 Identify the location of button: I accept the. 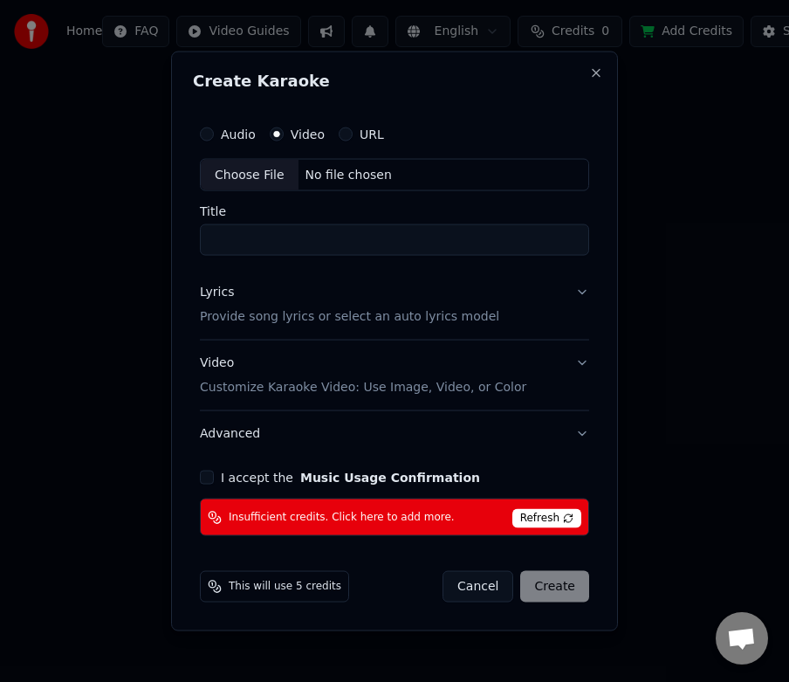
(390, 478).